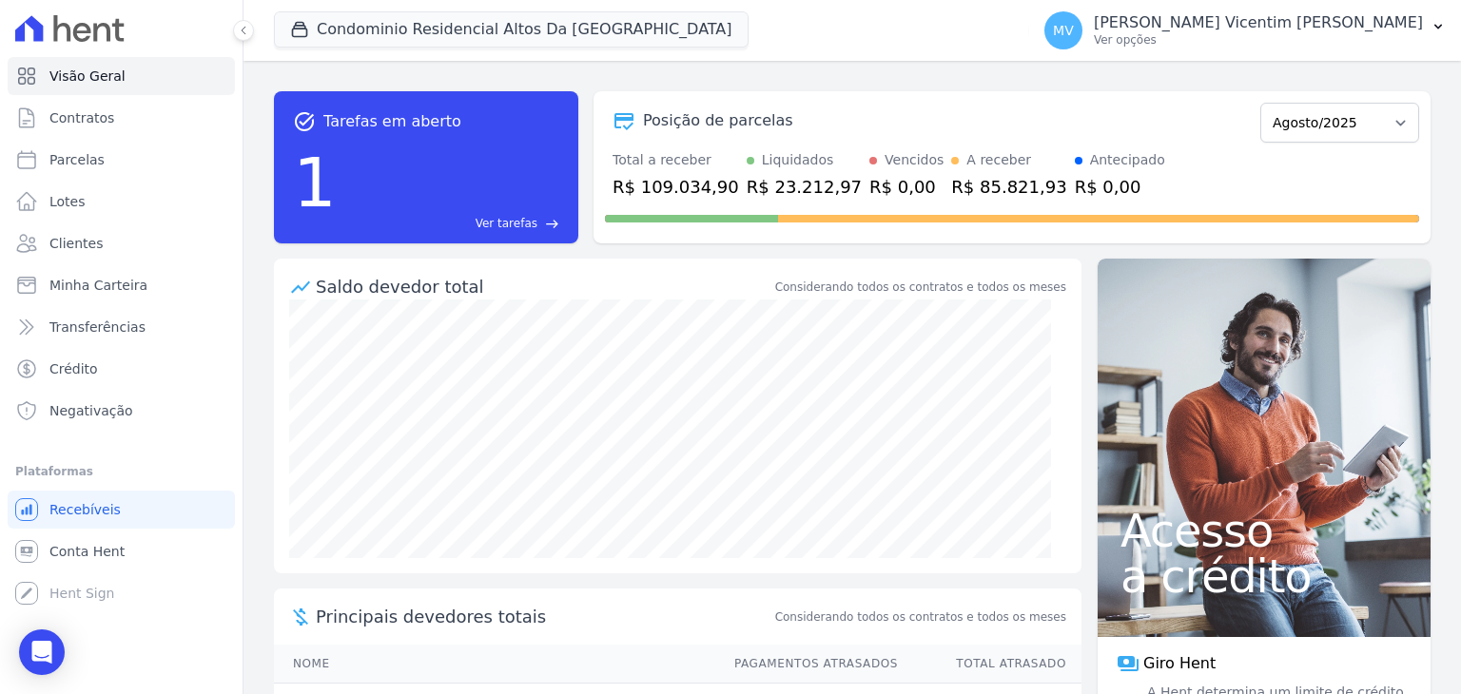 This screenshot has width=1461, height=694. I want to click on div: R$ 85.821,93, so click(1008, 186).